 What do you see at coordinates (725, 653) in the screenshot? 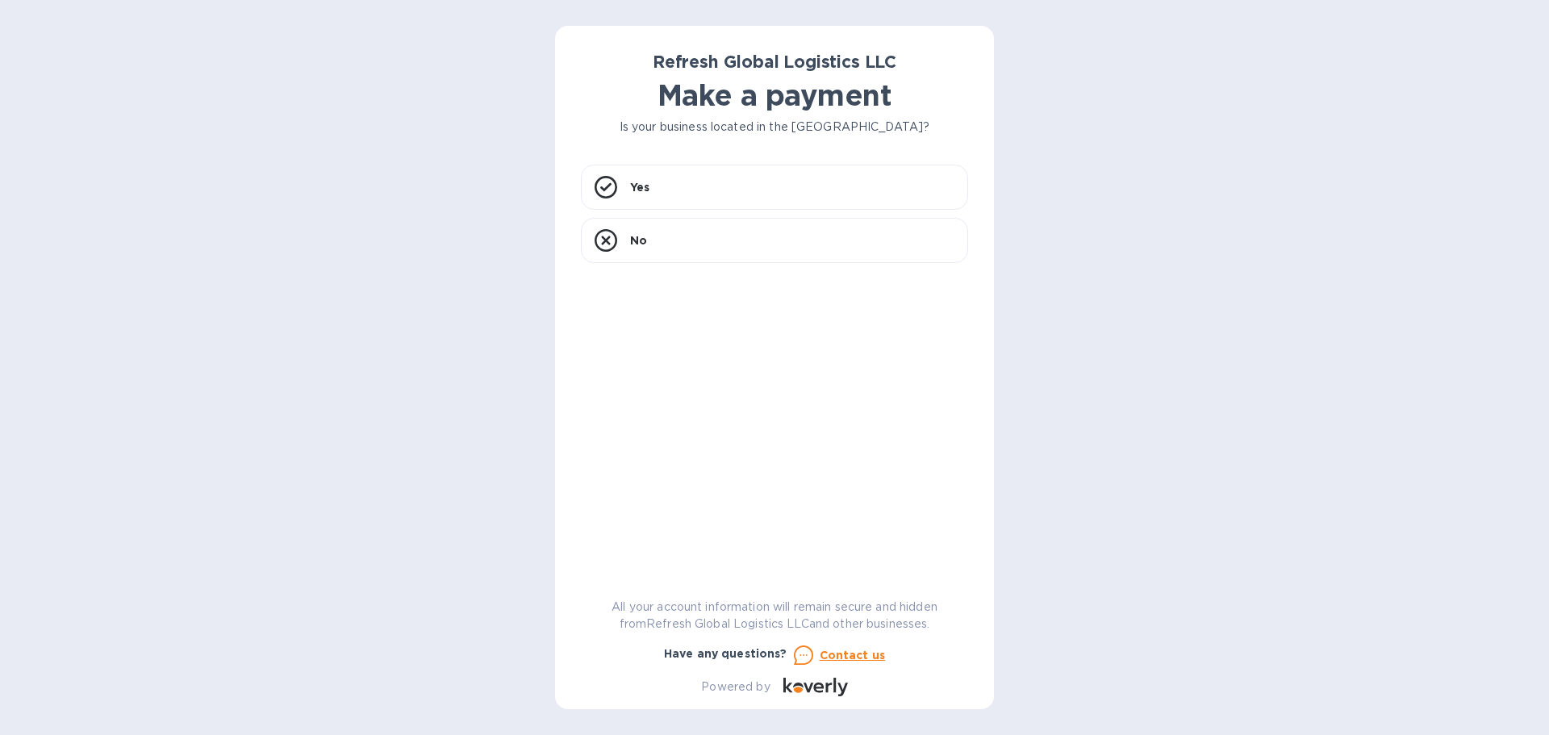
I see `b: Have any questions?` at bounding box center [725, 653].